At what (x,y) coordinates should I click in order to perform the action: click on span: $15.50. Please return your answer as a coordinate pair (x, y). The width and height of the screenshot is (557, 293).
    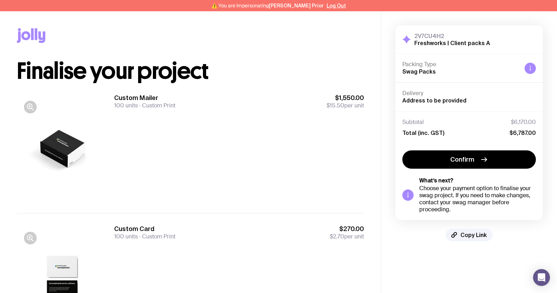
    Looking at the image, I should click on (336, 105).